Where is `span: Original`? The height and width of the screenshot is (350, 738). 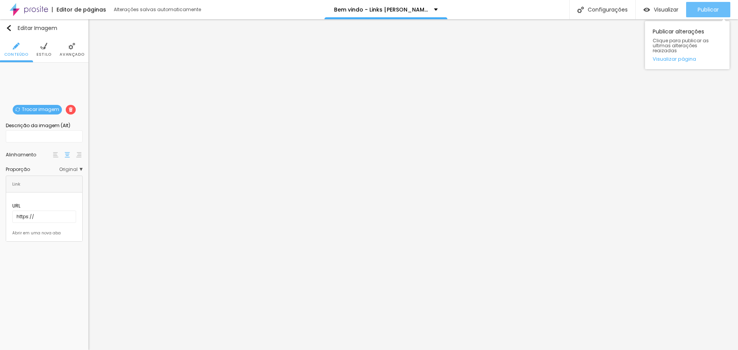
span: Original is located at coordinates (71, 169).